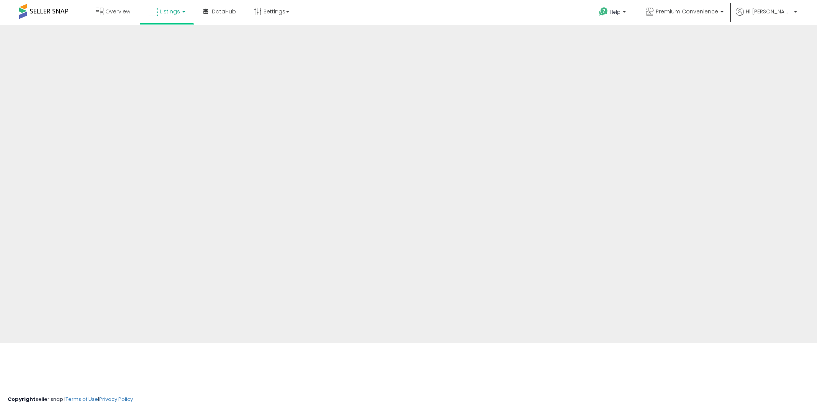  Describe the element at coordinates (224, 11) in the screenshot. I see `span: DataHub` at that location.